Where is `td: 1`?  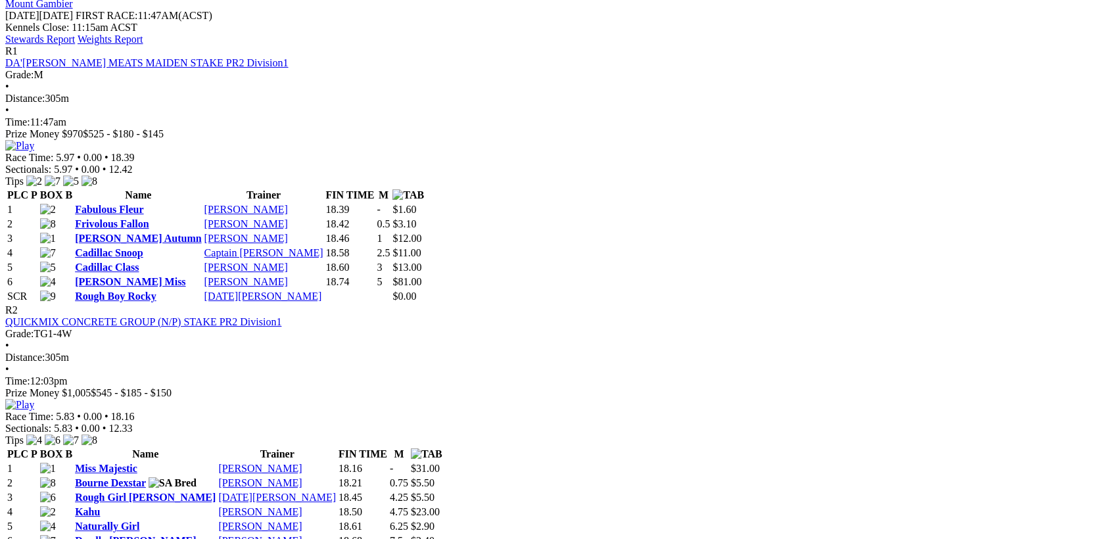 td: 1 is located at coordinates (22, 210).